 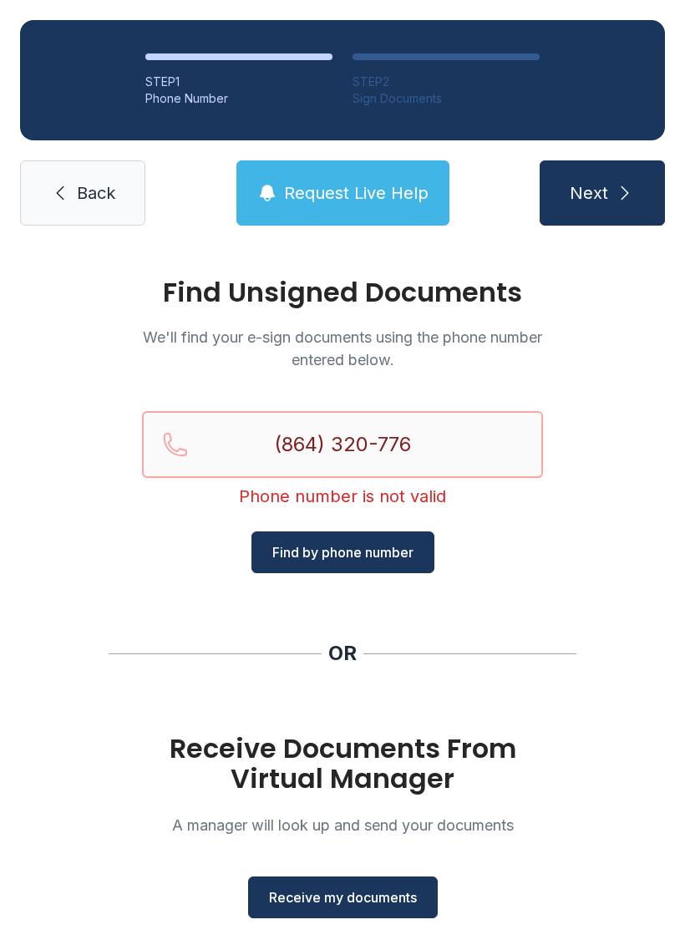 I want to click on div: Sign Documents, so click(x=446, y=99).